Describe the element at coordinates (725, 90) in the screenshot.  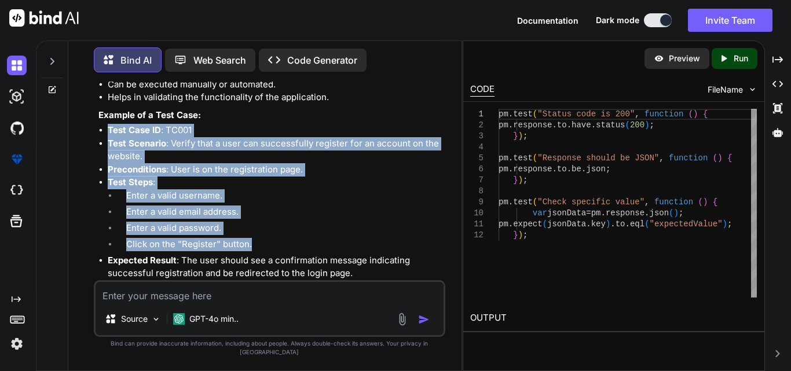
I see `span: FileName` at that location.